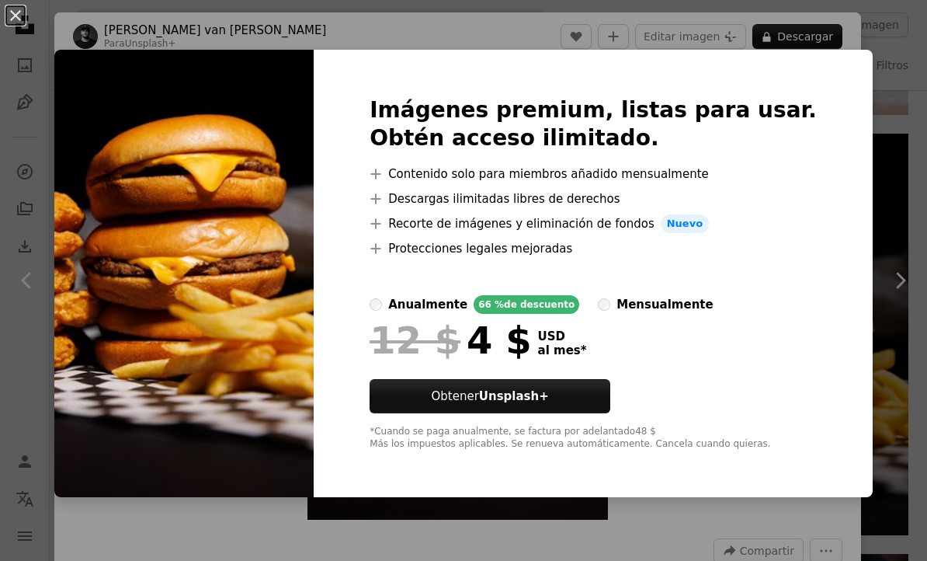 This screenshot has width=927, height=561. What do you see at coordinates (593, 124) in the screenshot?
I see `h2: Imágenes premium, listas para usar. Obtén acceso ilimitado.` at bounding box center [593, 124].